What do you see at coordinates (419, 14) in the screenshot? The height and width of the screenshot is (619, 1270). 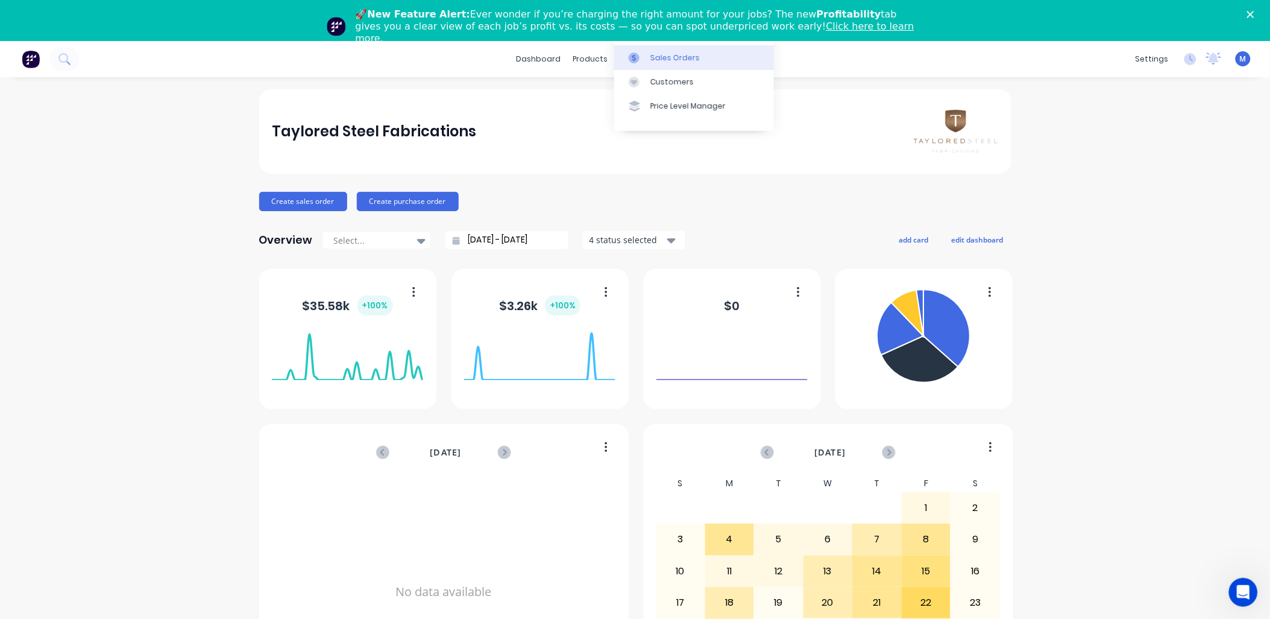 I see `b: New Feature Alert:` at bounding box center [419, 14].